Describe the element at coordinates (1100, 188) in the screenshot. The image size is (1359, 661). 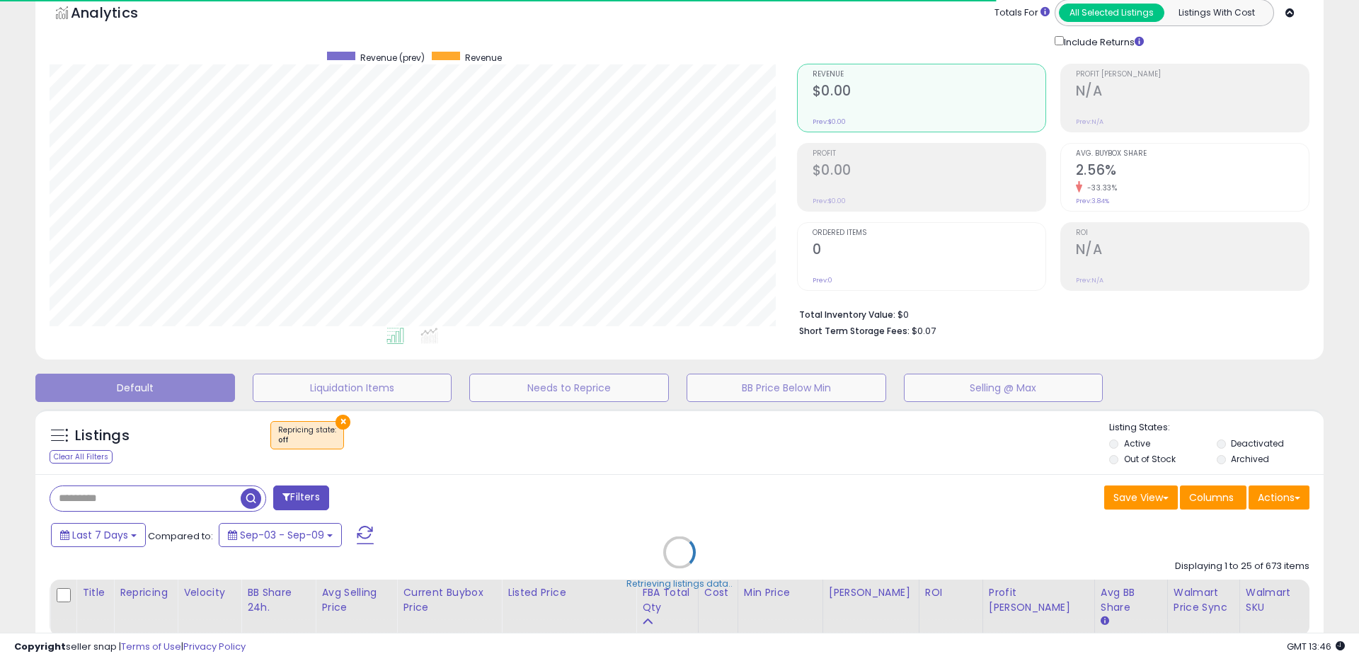
I see `small: -33.33%` at that location.